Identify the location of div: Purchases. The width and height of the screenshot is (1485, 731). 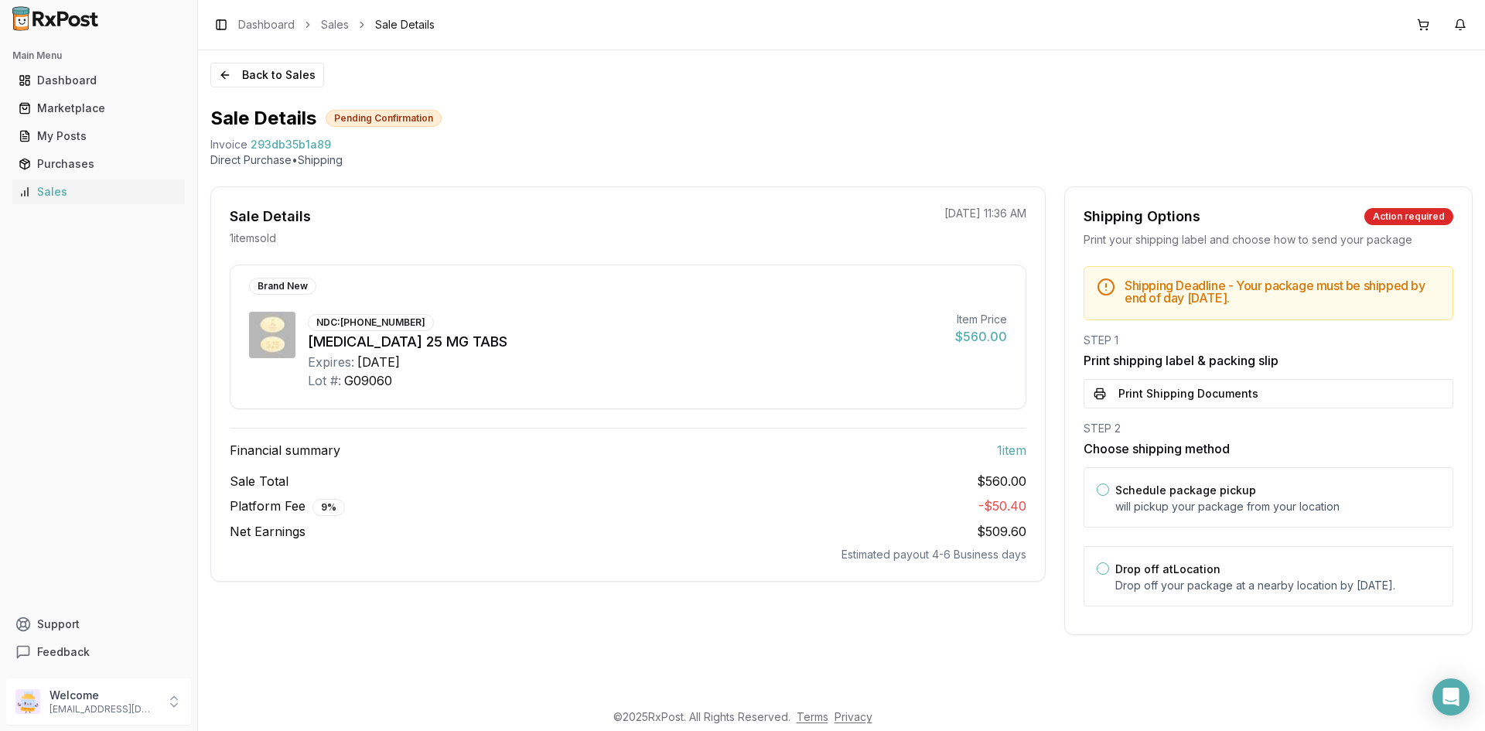
(98, 164).